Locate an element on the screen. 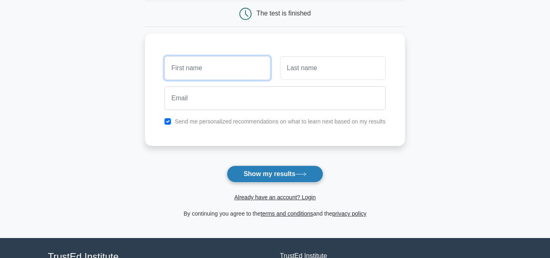 Image resolution: width=550 pixels, height=258 pixels. button: Show my results is located at coordinates (275, 174).